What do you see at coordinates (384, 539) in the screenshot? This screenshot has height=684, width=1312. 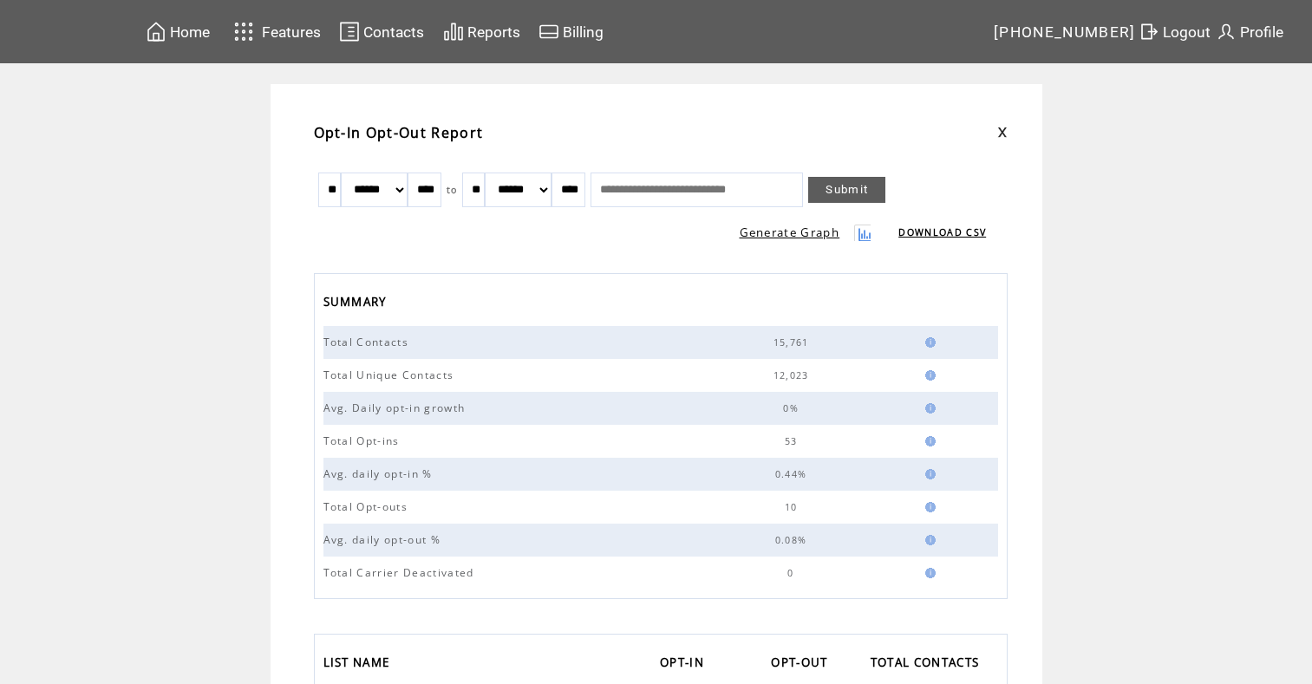 I see `span: Avg. daily opt-out %` at bounding box center [384, 539].